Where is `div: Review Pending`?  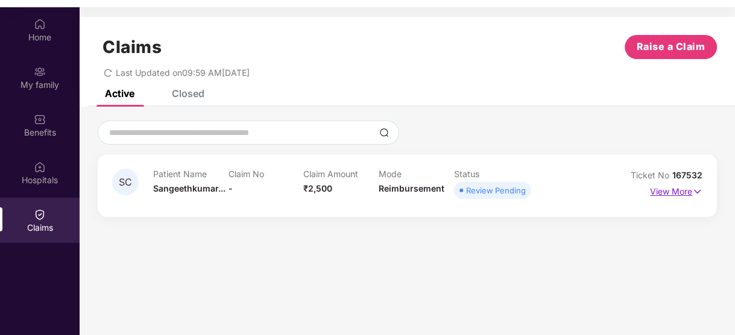
div: Review Pending is located at coordinates (495, 190).